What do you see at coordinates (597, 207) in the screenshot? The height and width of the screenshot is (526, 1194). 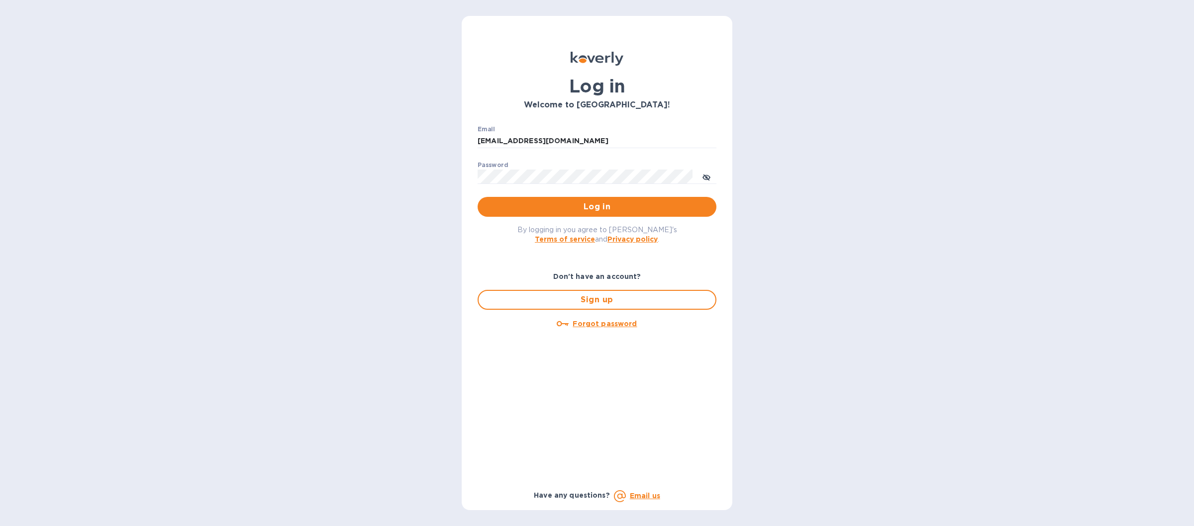 I see `button: Log in` at bounding box center [597, 207].